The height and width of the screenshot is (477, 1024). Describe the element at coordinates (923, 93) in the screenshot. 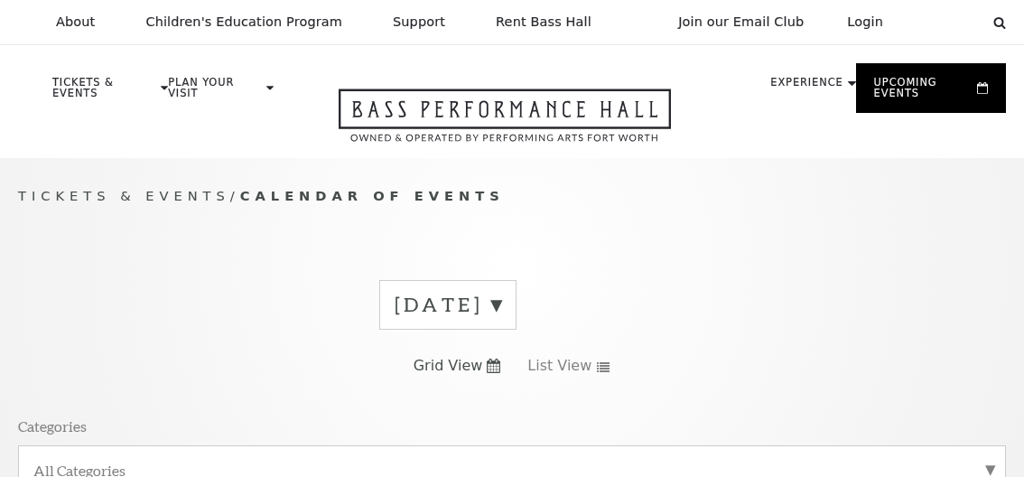

I see `p: Upcoming Events` at that location.